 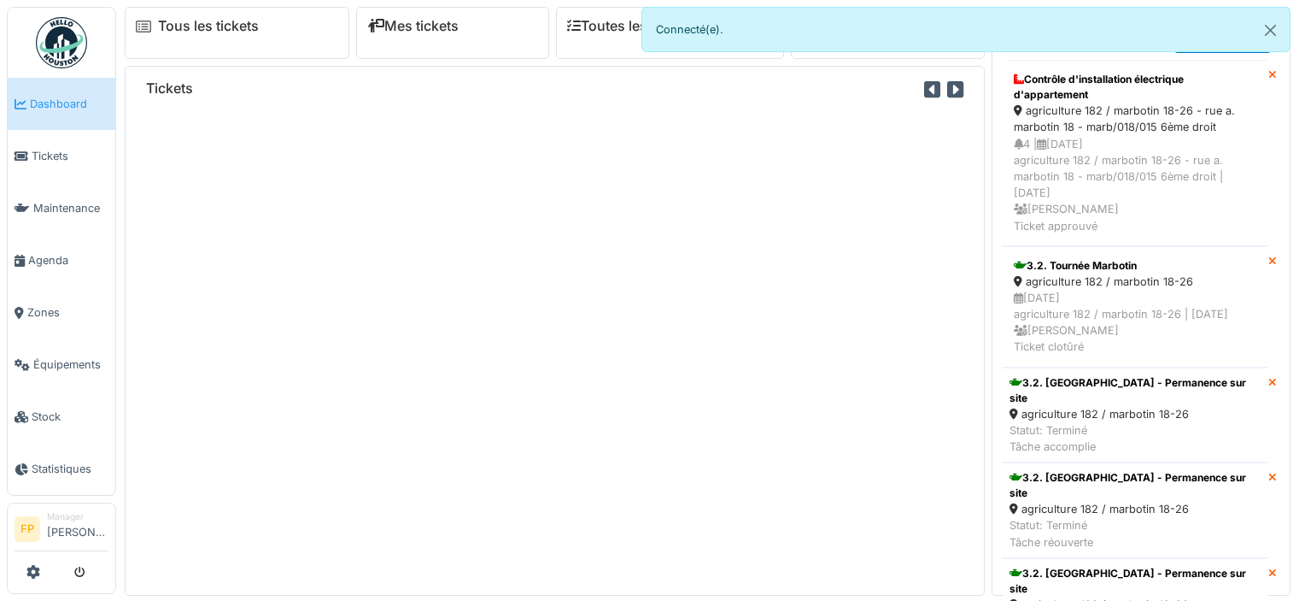 What do you see at coordinates (67, 312) in the screenshot?
I see `span: Zones` at bounding box center [67, 312].